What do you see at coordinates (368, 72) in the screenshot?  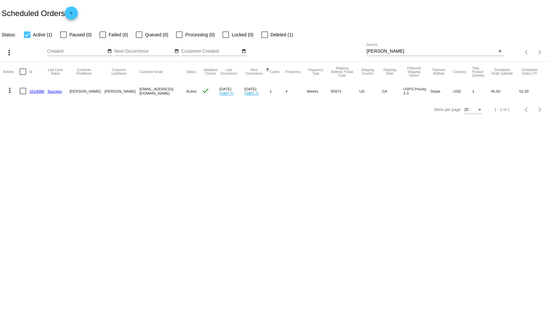 I see `button: Change sorting for ShippingCountry` at bounding box center [368, 72].